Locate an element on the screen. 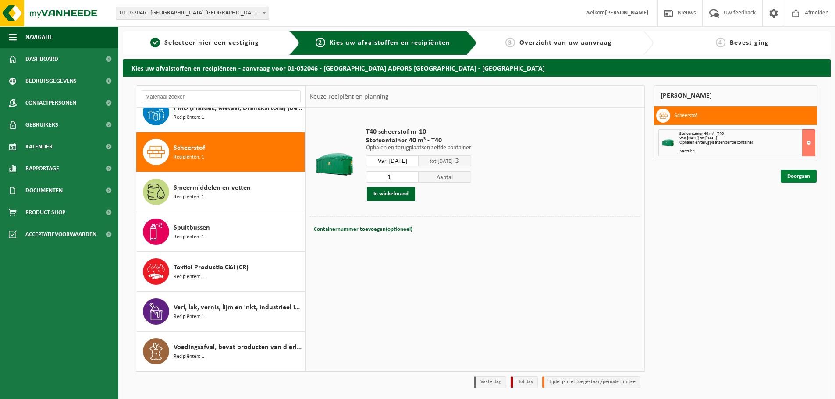 This screenshot has height=399, width=835. button: PMD (Plastiek, Metaal, Drankkartons) (bedrijven) Recipiënten: 1 is located at coordinates (220, 112).